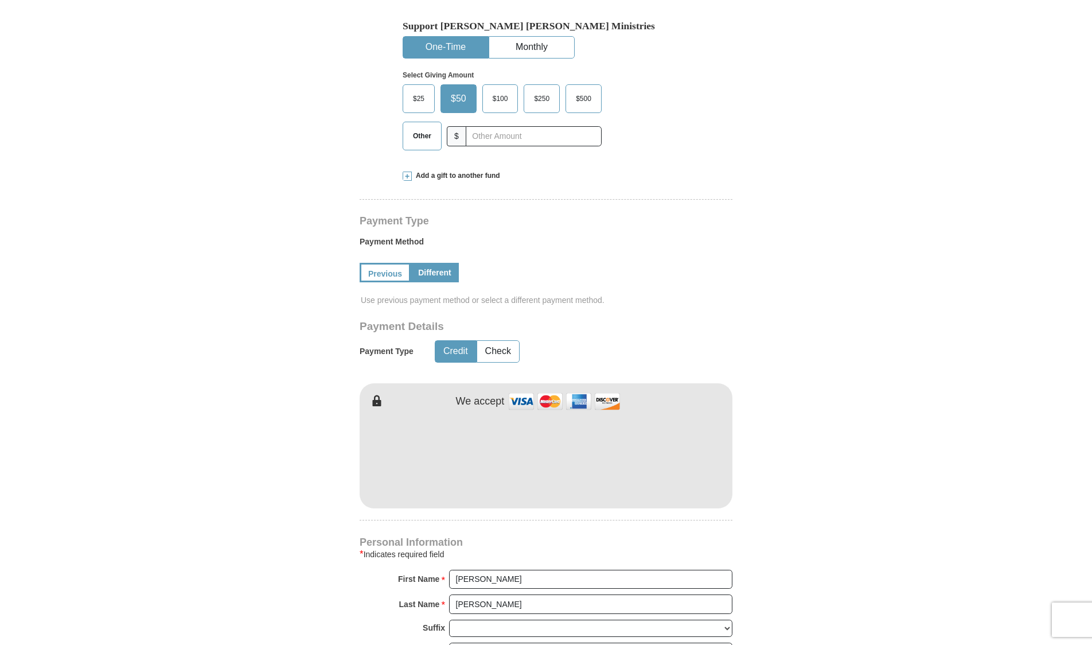 This screenshot has width=1092, height=645. What do you see at coordinates (458, 99) in the screenshot?
I see `span: $50` at bounding box center [458, 99].